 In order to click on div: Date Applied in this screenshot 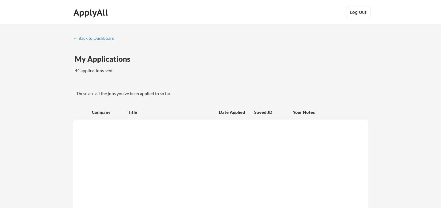, I will do `click(233, 112)`.